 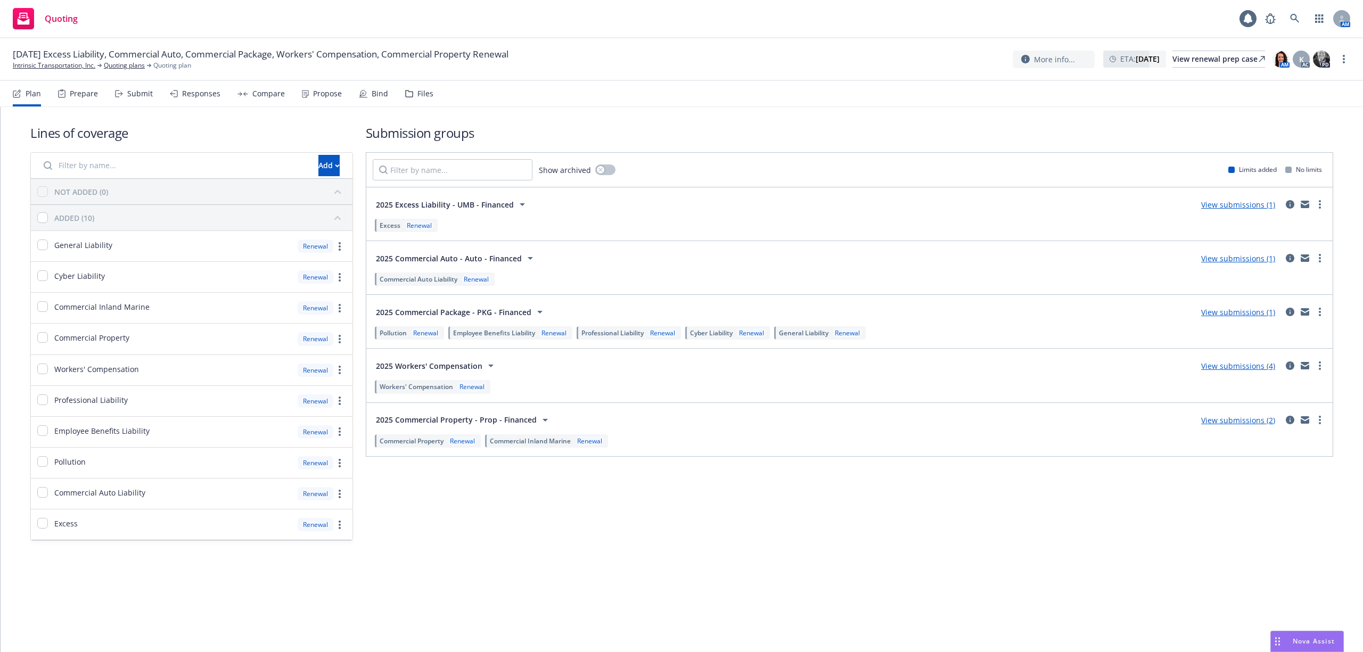 I want to click on a: View renewal prep case, so click(x=1219, y=59).